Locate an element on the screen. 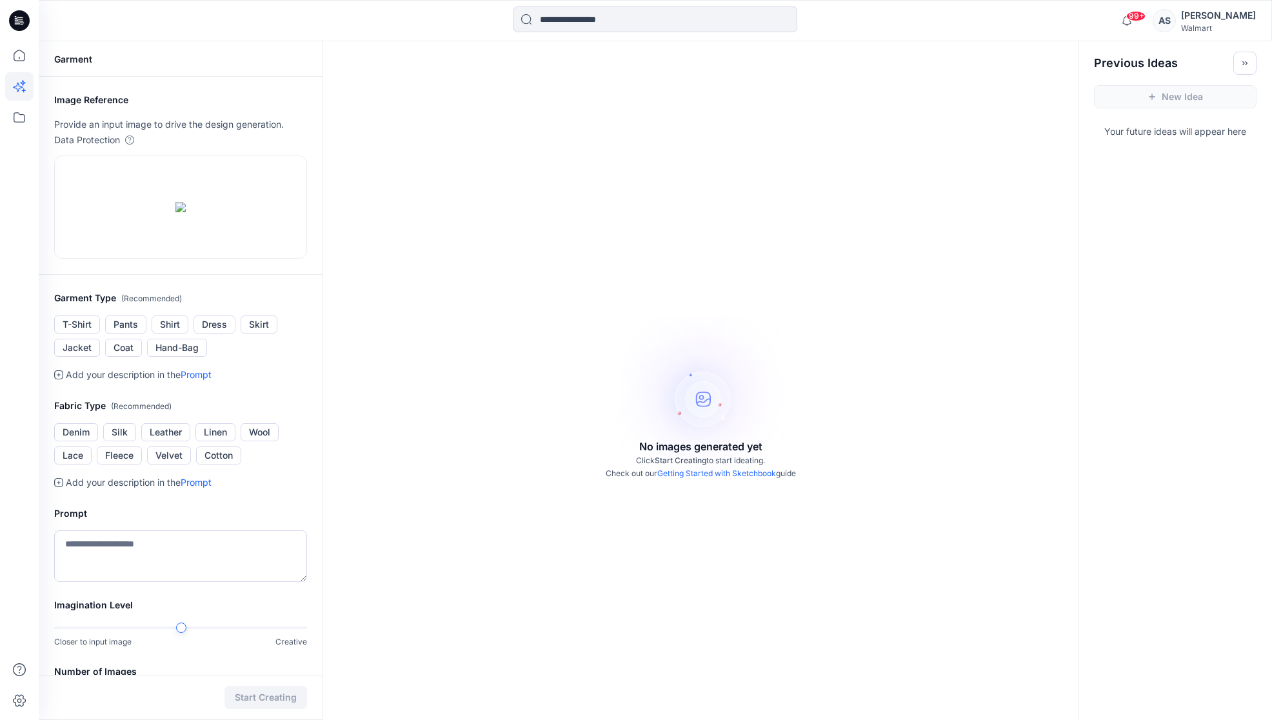  p: No images generated yet is located at coordinates (700, 446).